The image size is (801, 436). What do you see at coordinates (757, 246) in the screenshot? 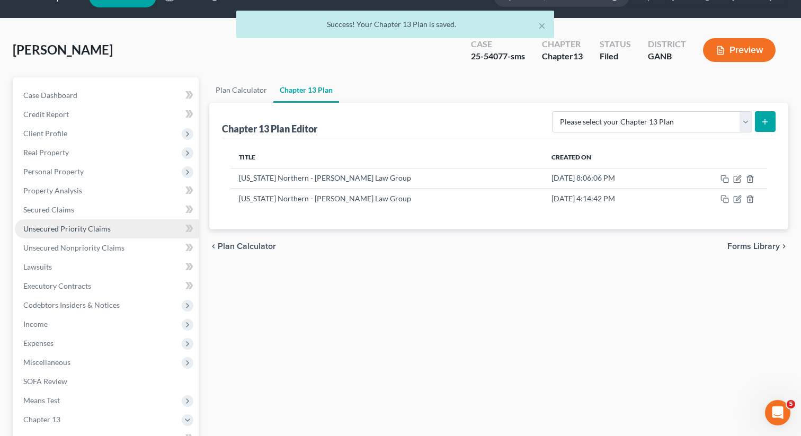
I see `button: Forms Library chevron_right` at bounding box center [757, 246].